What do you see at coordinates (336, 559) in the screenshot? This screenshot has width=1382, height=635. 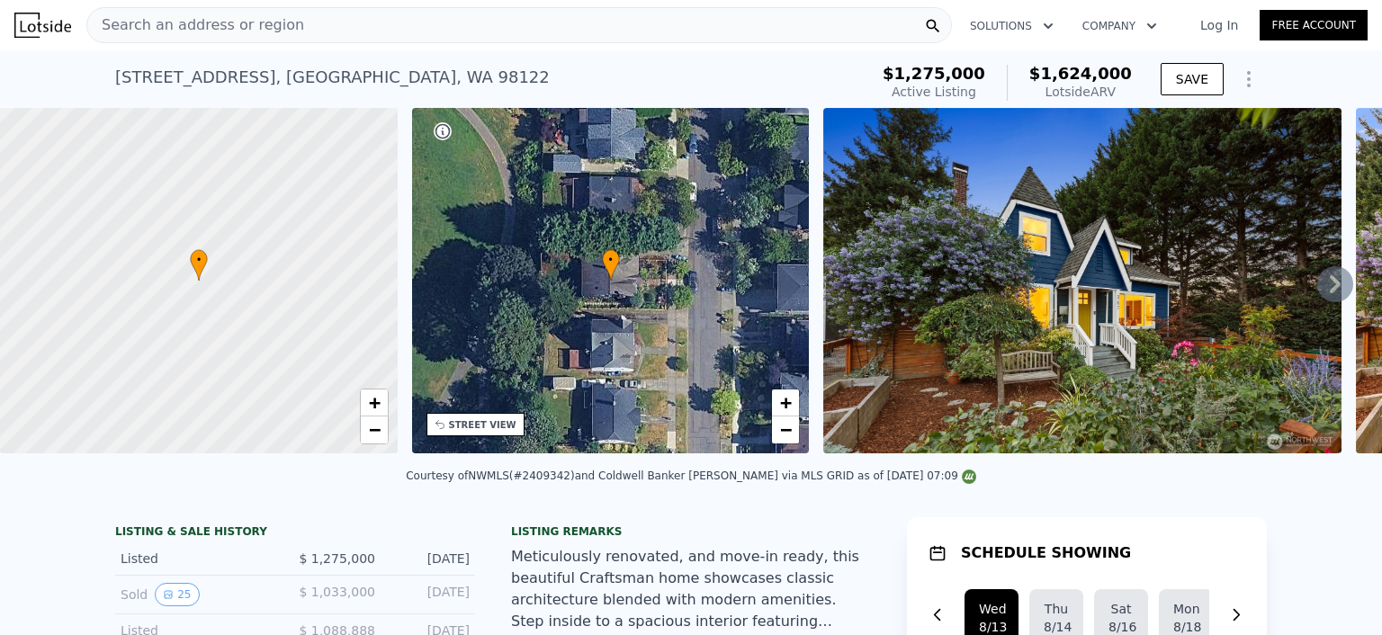 I see `span: $ 1,275,000` at bounding box center [336, 559].